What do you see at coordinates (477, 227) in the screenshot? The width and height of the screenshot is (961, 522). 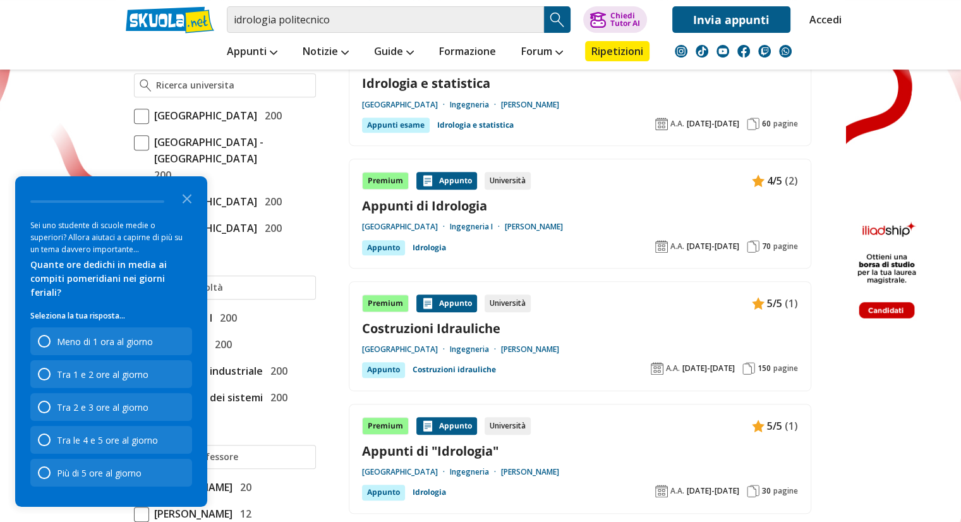 I see `a: Ingegneria I` at bounding box center [477, 227].